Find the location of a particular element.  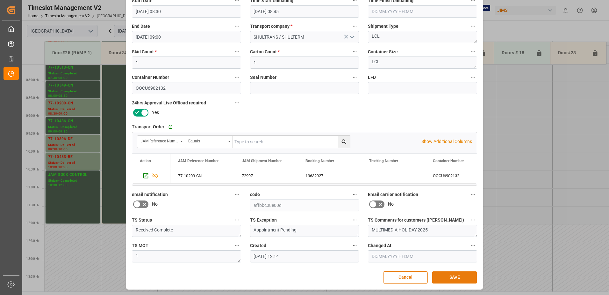

span: Transport company is located at coordinates (271, 26).